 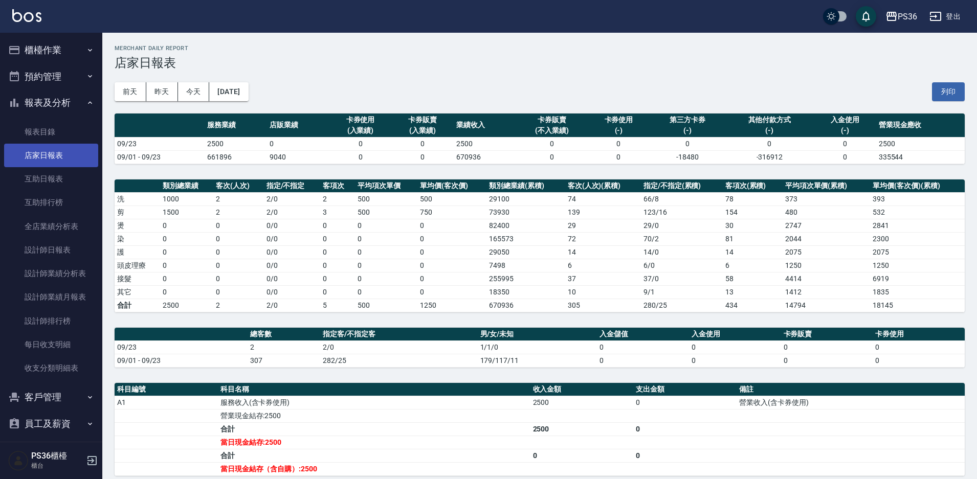 What do you see at coordinates (51, 297) in the screenshot?
I see `a: 設計師業績月報表` at bounding box center [51, 297].